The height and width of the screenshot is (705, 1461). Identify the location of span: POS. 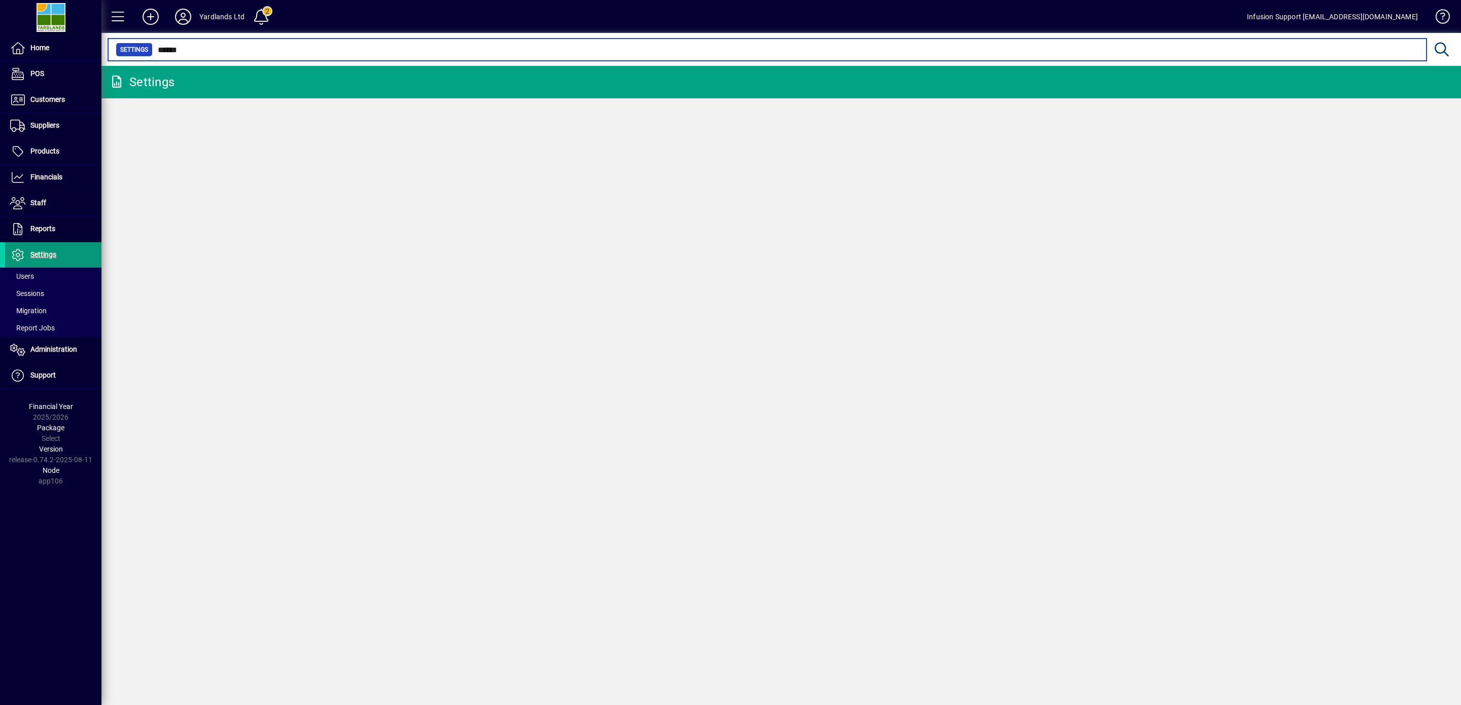
(37, 74).